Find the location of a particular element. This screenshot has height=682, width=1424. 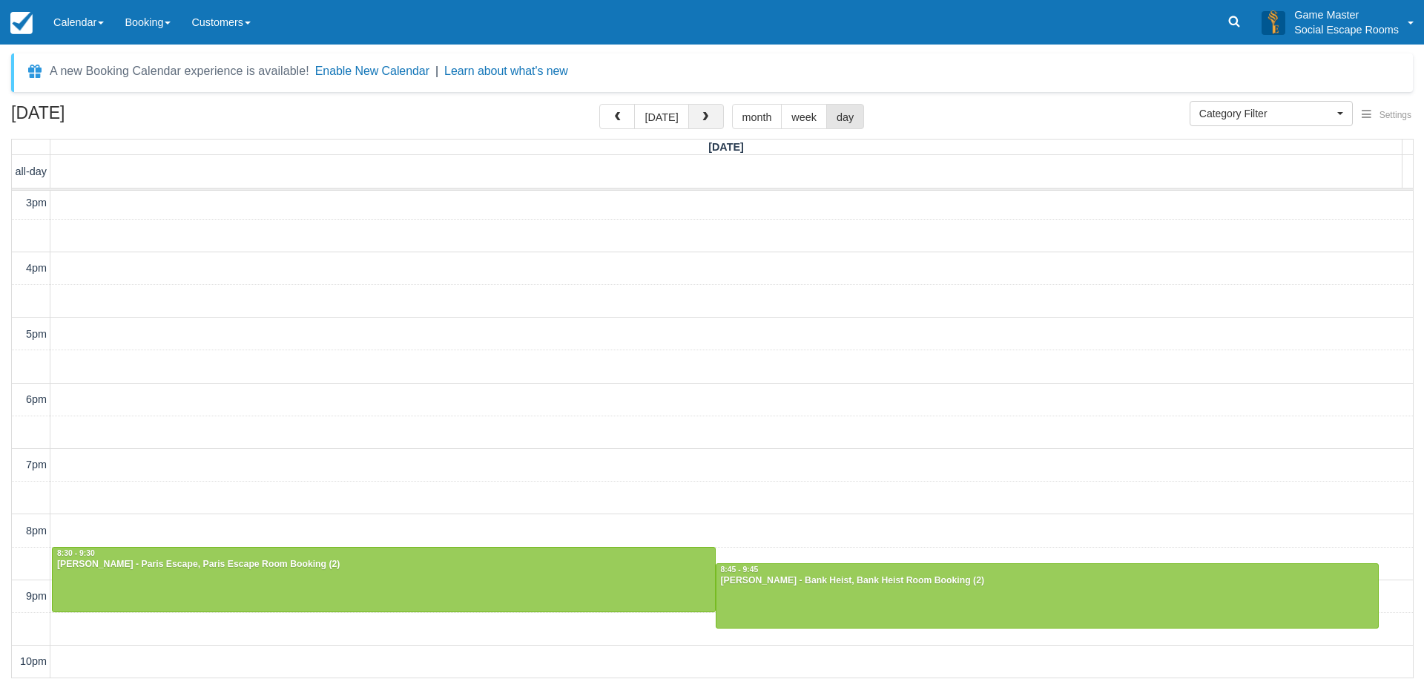

a: Learn about what's new is located at coordinates (506, 70).